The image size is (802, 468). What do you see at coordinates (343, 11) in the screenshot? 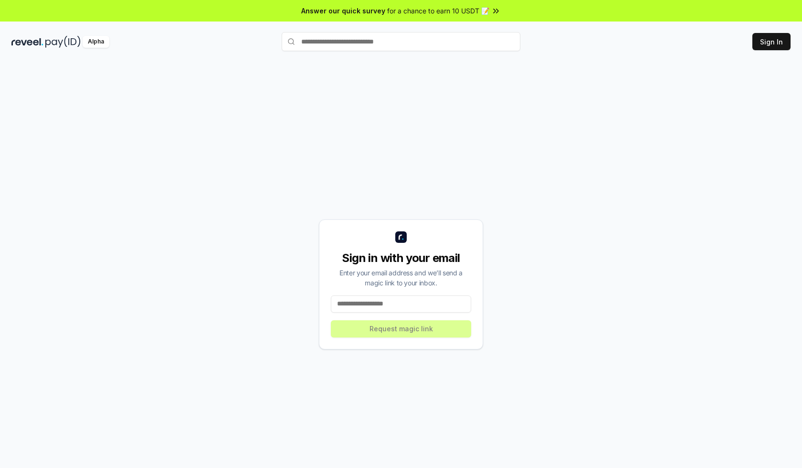
I see `span: Answer our quick survey` at bounding box center [343, 11].